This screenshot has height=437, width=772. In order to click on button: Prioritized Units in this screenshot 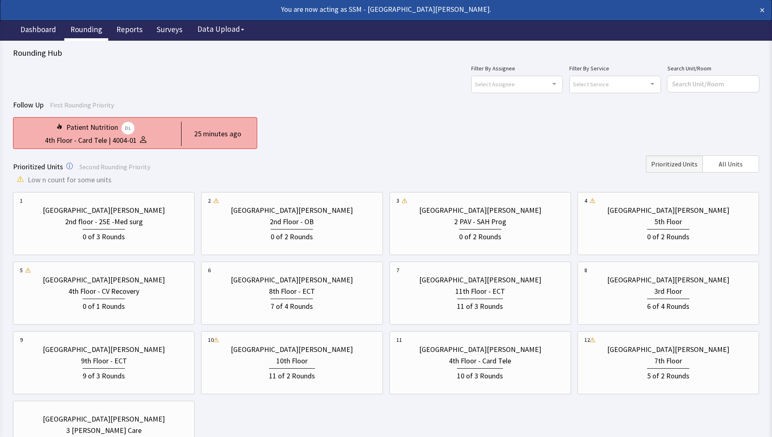, I will do `click(674, 164)`.